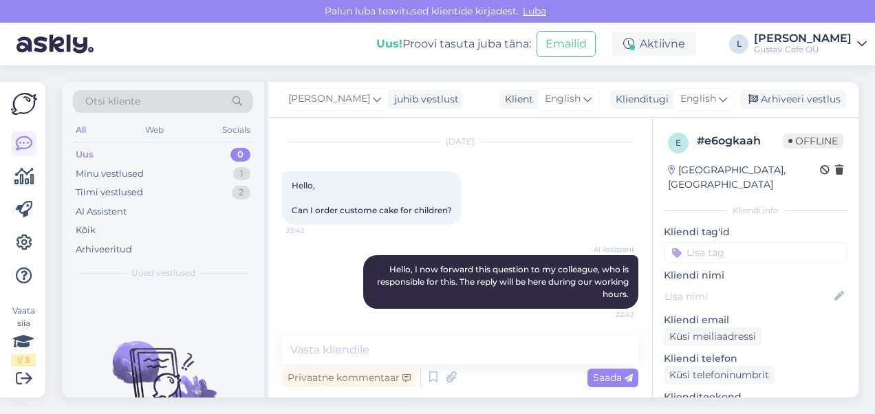 The width and height of the screenshot is (875, 414). What do you see at coordinates (654, 44) in the screenshot?
I see `div: Aktiivne` at bounding box center [654, 44].